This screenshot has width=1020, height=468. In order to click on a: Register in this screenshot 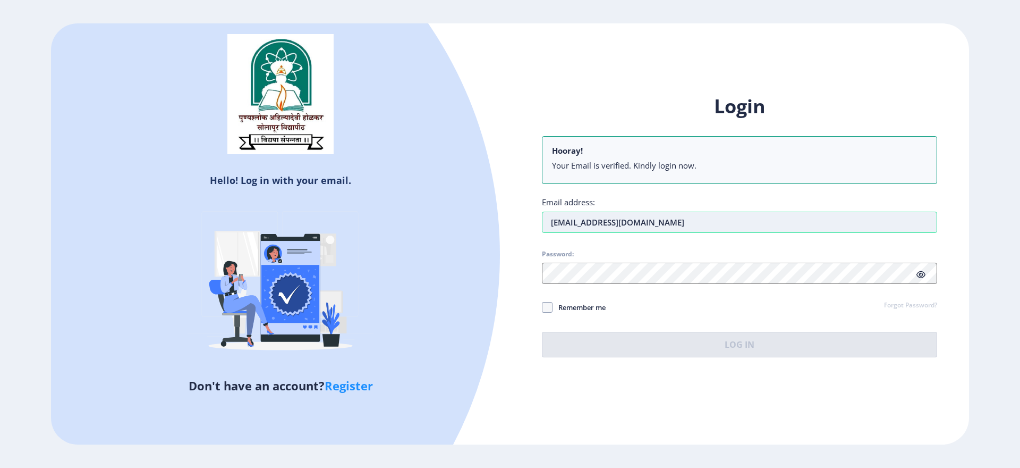, I will do `click(349, 385)`.